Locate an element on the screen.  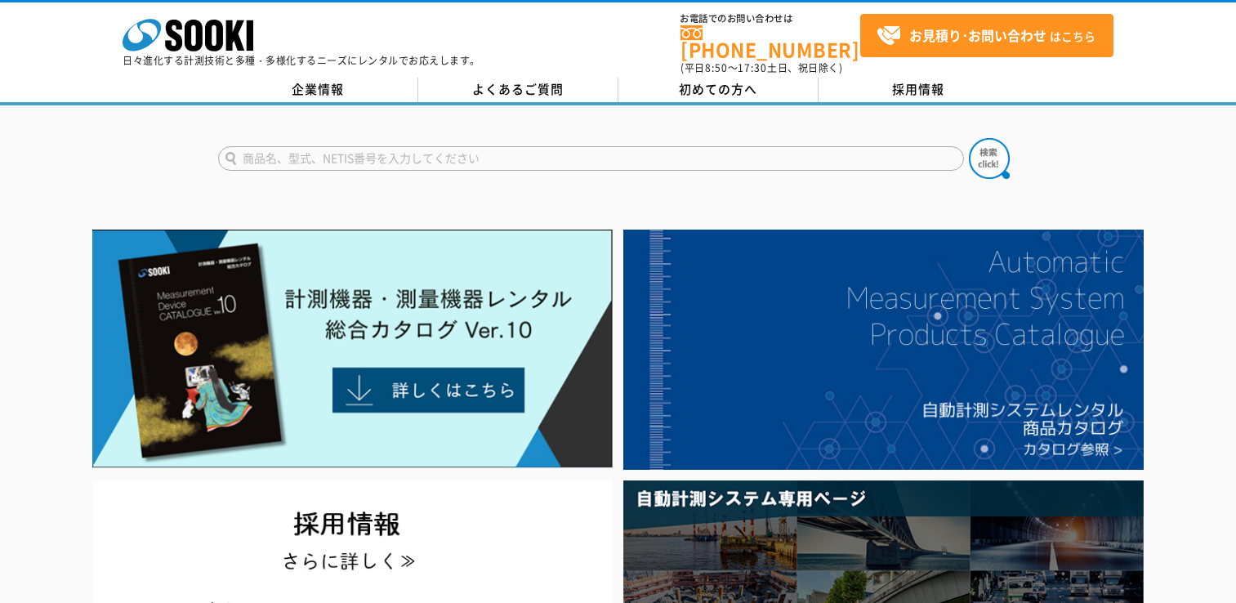
span: 8:50 is located at coordinates (716, 68).